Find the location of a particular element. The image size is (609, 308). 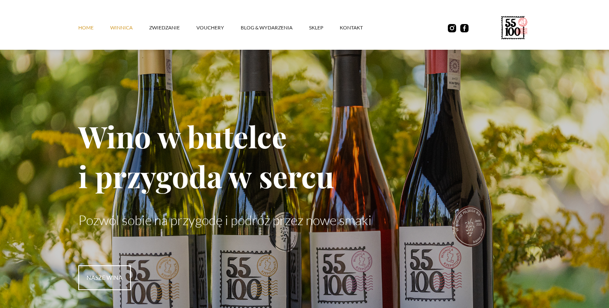

a: ZWIEDZANIE is located at coordinates (173, 28).